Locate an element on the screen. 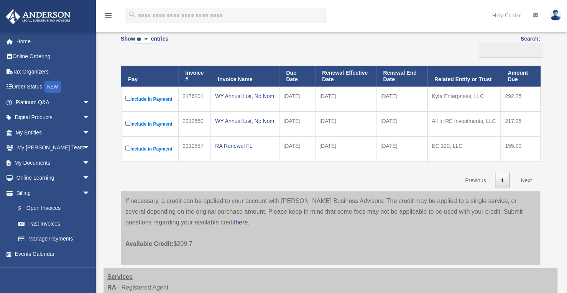 Image resolution: width=567 pixels, height=293 pixels. span: Available Credit: is located at coordinates (149, 244).